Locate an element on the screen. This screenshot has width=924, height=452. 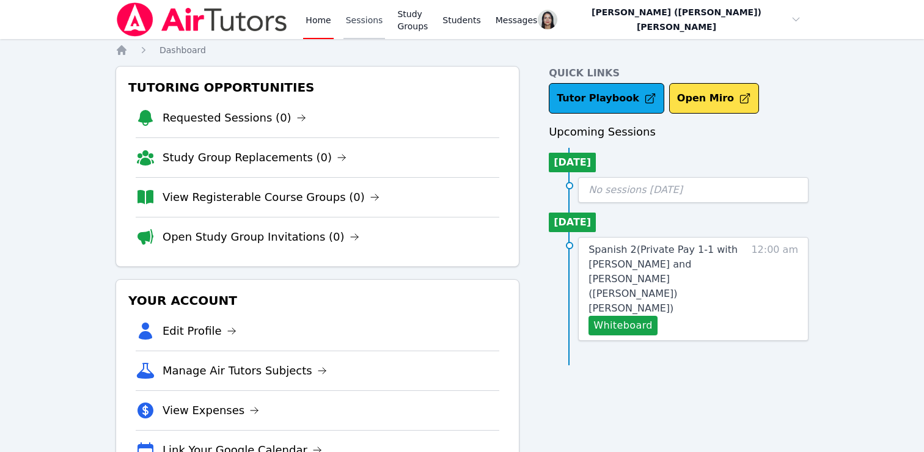
span: 12:00 am is located at coordinates (774, 289).